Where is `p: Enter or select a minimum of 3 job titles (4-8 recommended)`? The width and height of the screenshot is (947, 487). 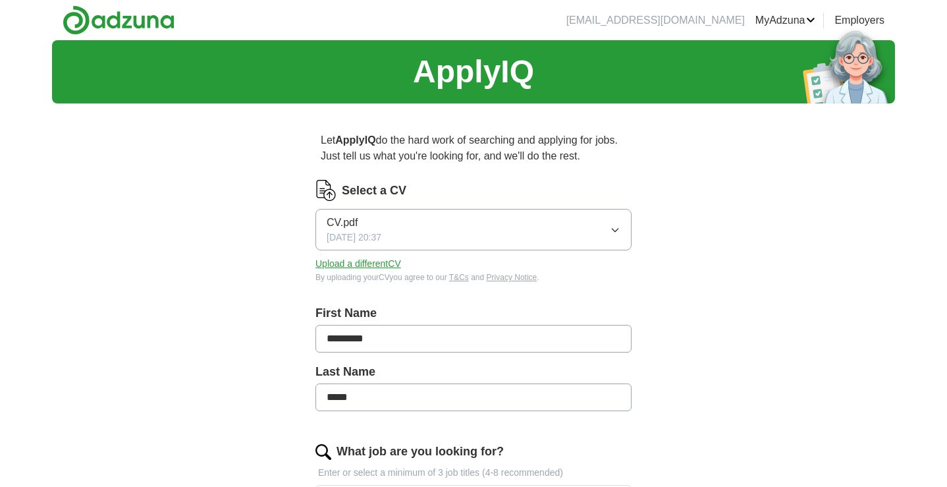 p: Enter or select a minimum of 3 job titles (4-8 recommended) is located at coordinates (474, 472).